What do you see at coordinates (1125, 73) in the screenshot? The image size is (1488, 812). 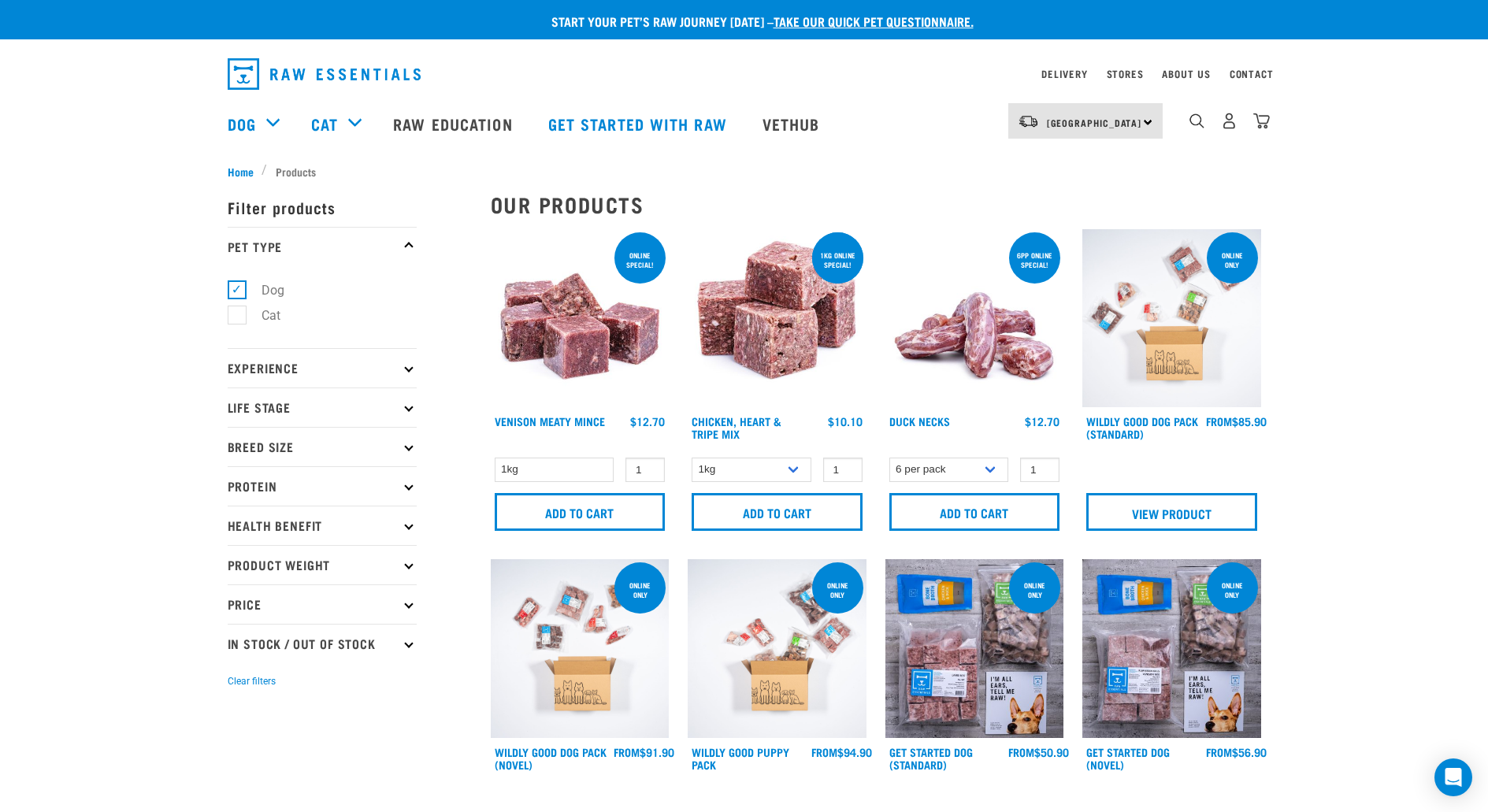 I see `a: Stores` at bounding box center [1125, 73].